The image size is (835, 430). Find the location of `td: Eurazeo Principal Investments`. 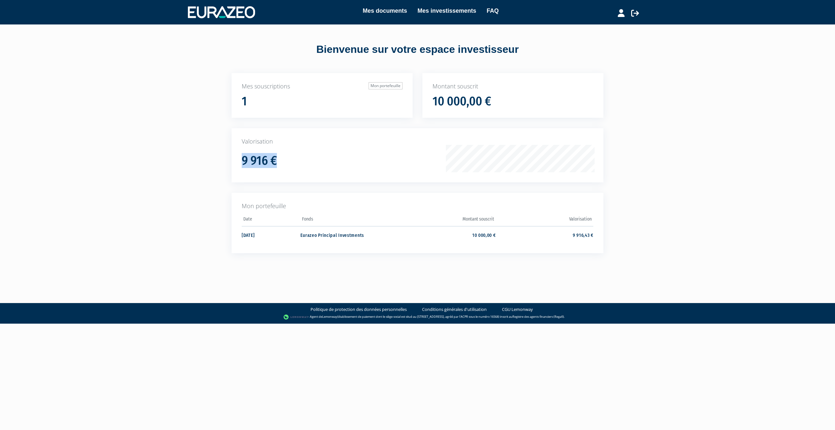

td: Eurazeo Principal Investments is located at coordinates (349, 235).